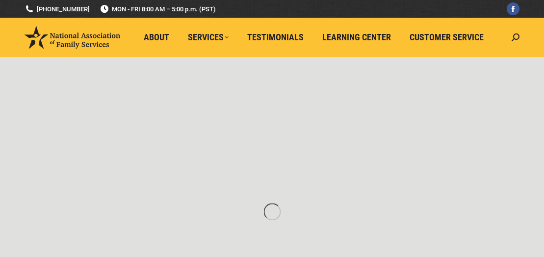  What do you see at coordinates (357, 37) in the screenshot?
I see `a: Learning Center` at bounding box center [357, 37].